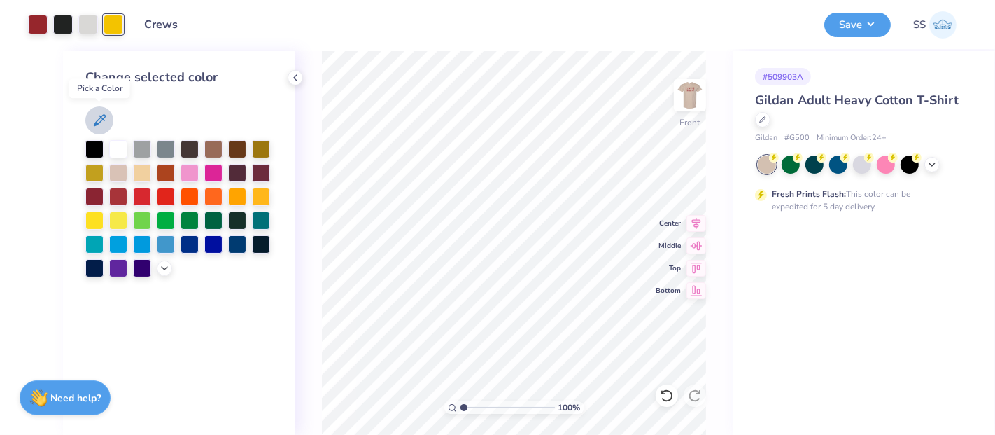 The image size is (995, 435). What do you see at coordinates (783, 76) in the screenshot?
I see `div: # 509903A` at bounding box center [783, 76].